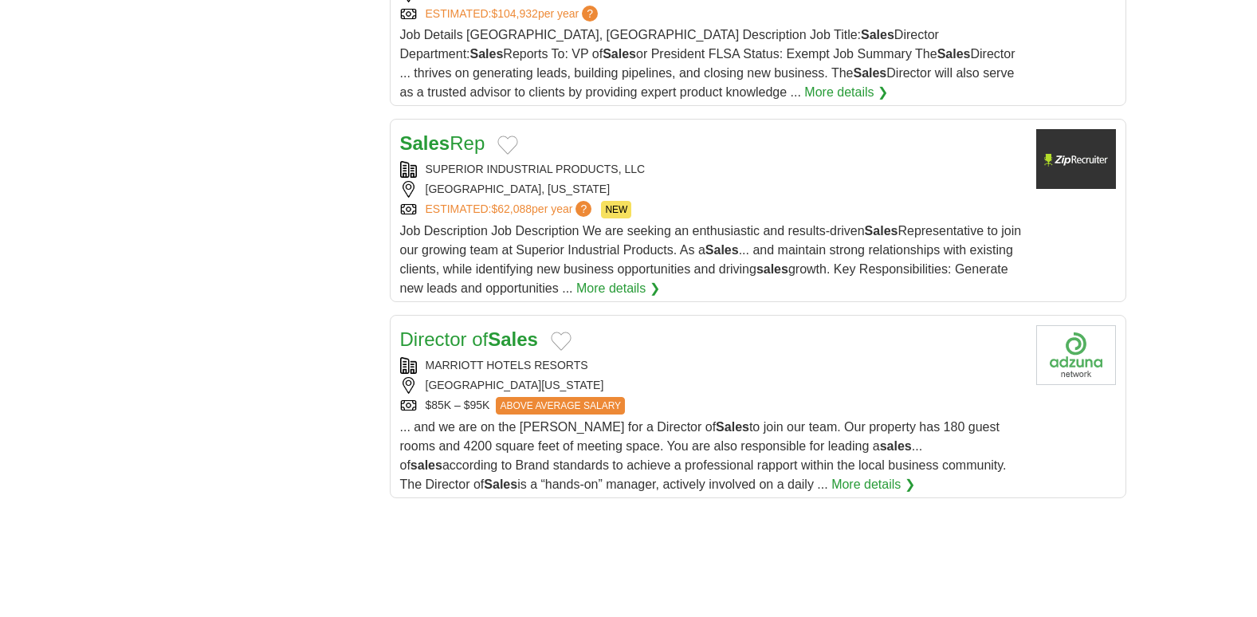  I want to click on div: MARRIOTT HOTELS RESORTS, so click(712, 365).